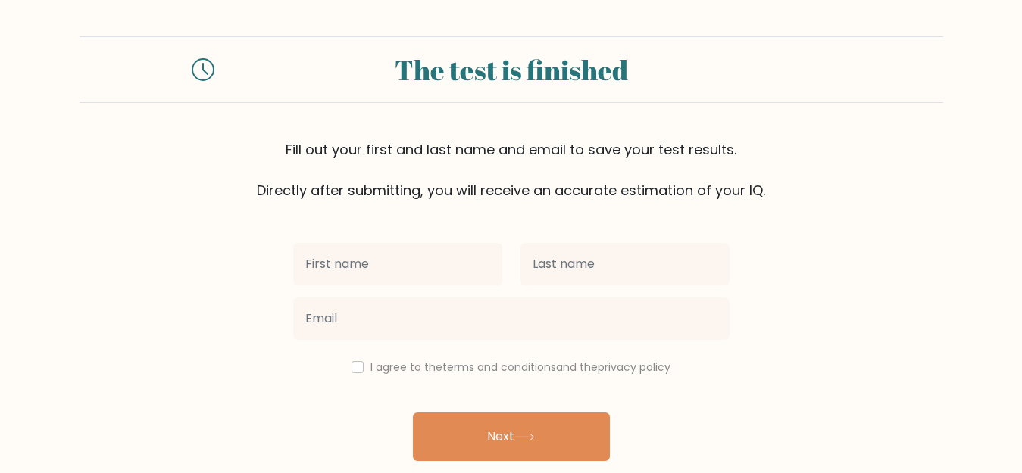  Describe the element at coordinates (520, 367) in the screenshot. I see `label: I agree to the and the` at that location.